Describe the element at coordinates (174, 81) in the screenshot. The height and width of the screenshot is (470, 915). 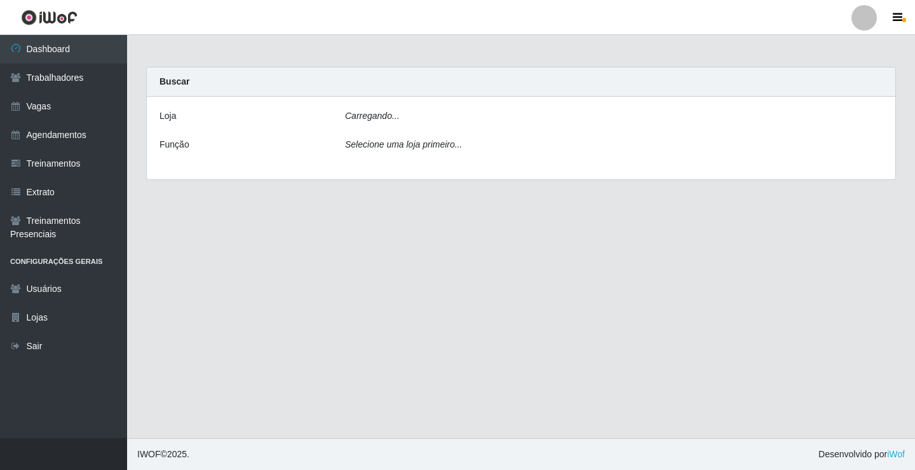
I see `strong: Buscar` at that location.